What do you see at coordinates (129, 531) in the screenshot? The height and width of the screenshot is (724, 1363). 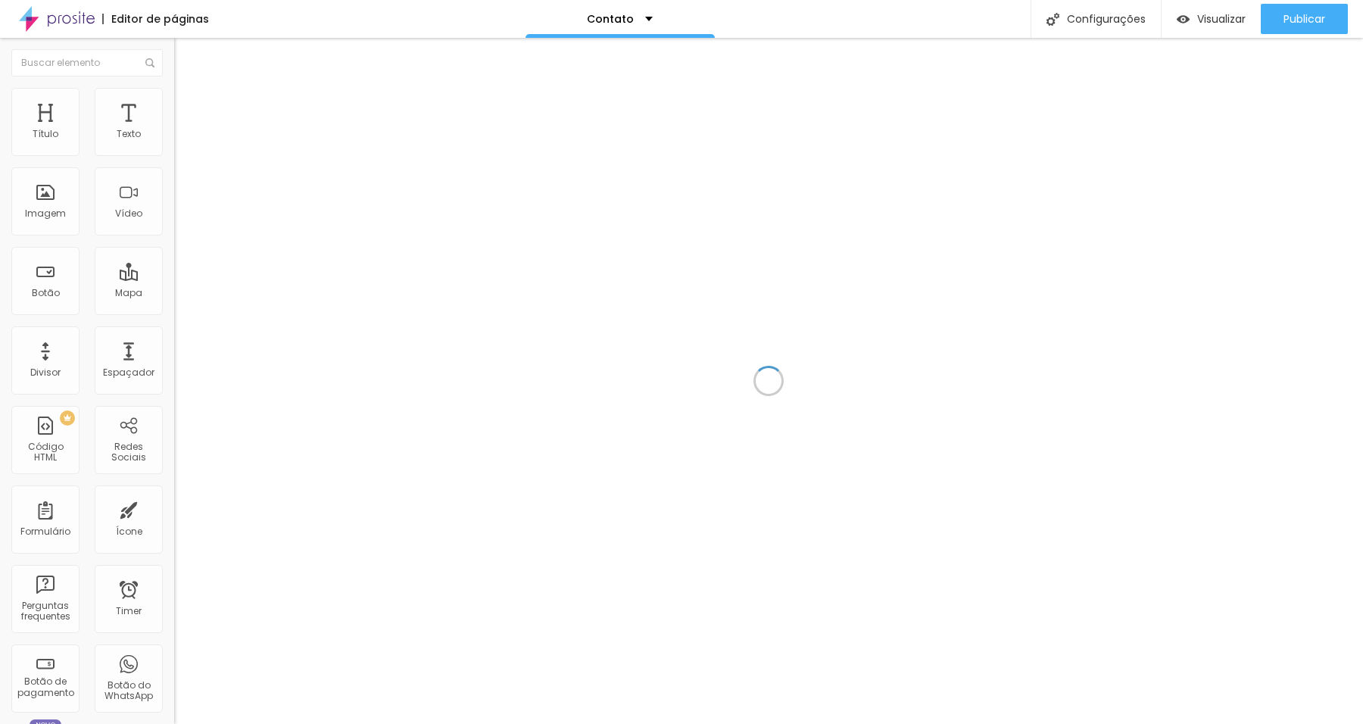 I see `div: Ícone` at bounding box center [129, 531].